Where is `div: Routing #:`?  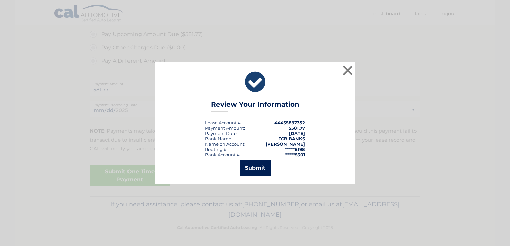 div: Routing #: is located at coordinates (216, 150).